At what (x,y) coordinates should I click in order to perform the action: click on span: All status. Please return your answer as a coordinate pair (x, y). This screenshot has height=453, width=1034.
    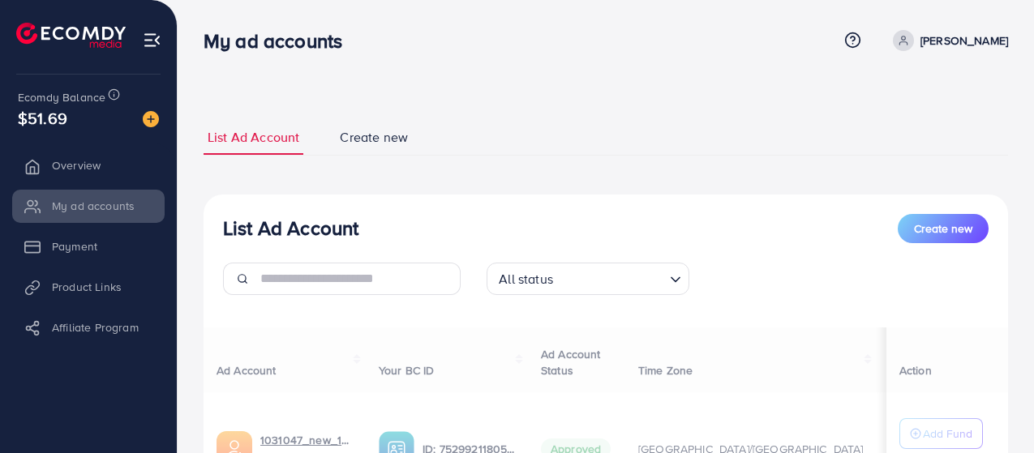
    Looking at the image, I should click on (525, 279).